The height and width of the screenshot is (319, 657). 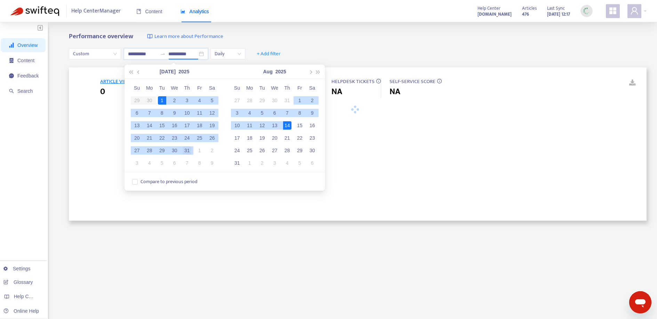 I want to click on td: 2025-08-16, so click(x=312, y=126).